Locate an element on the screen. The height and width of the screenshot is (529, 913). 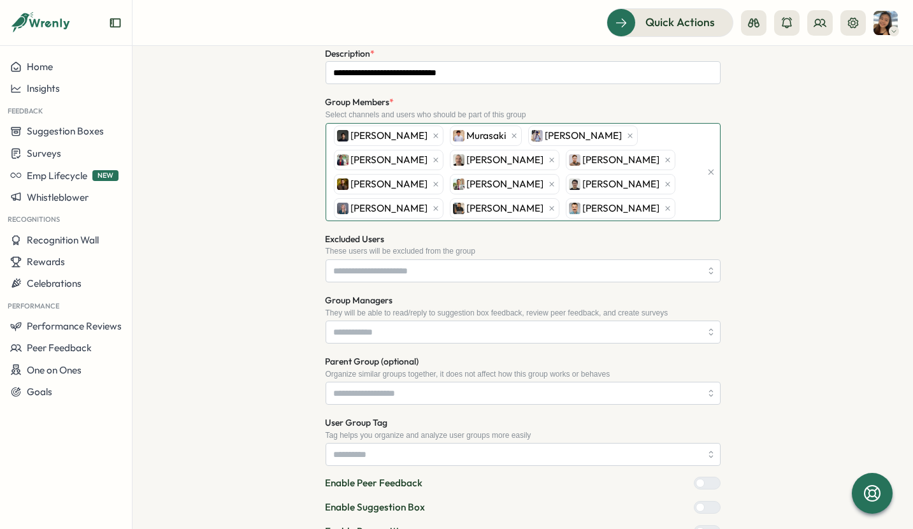
label: Parent Group (optional) is located at coordinates (372, 362).